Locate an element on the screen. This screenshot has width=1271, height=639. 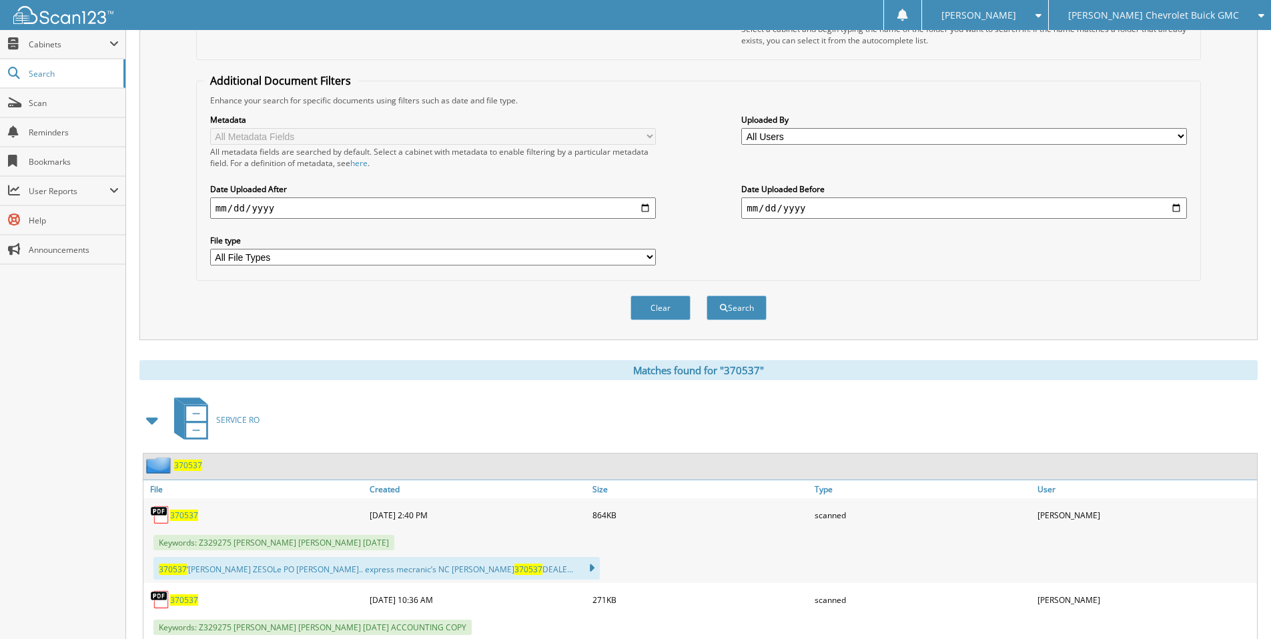
span: Bookmarks is located at coordinates (73, 161).